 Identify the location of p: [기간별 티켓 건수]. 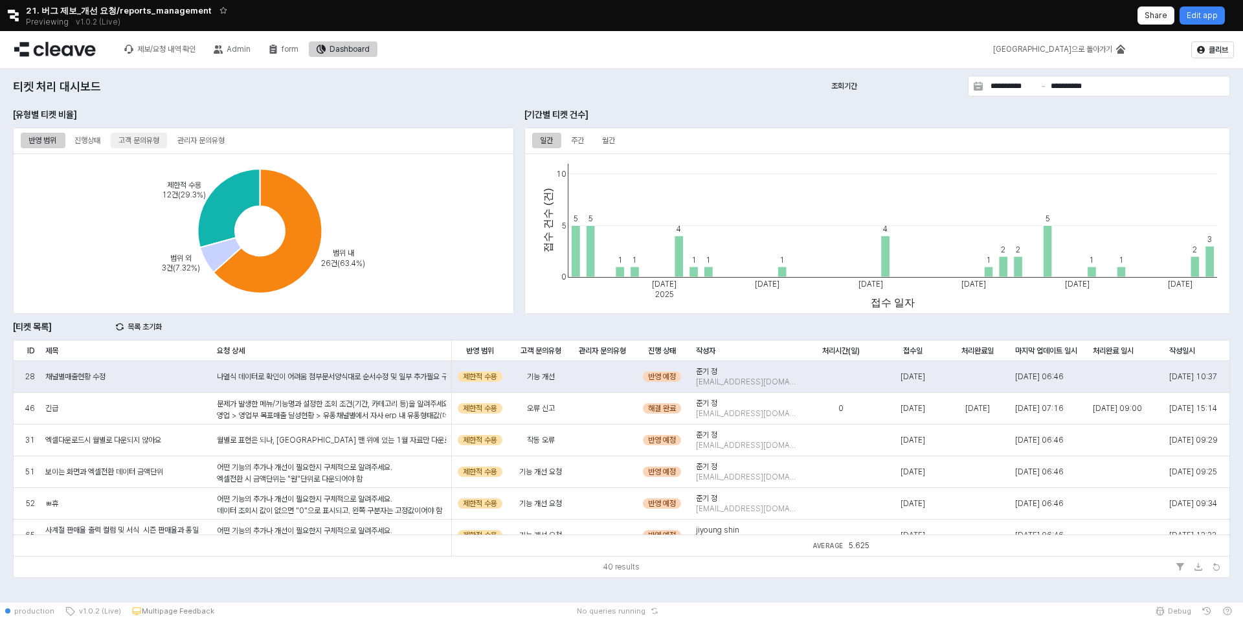
(622, 115).